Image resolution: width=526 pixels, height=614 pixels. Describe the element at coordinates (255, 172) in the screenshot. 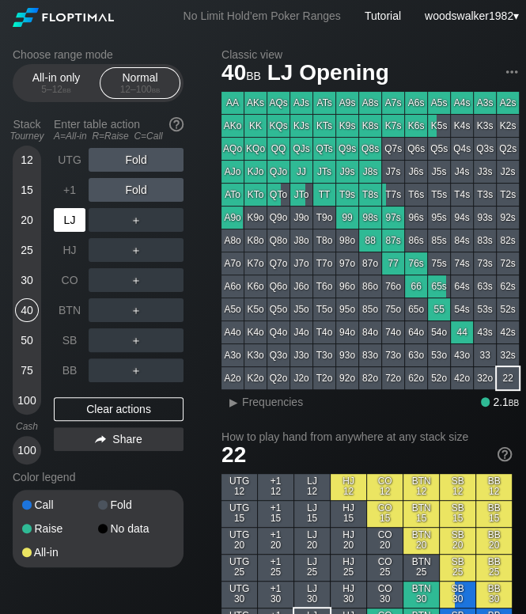

I see `div: KJo` at that location.